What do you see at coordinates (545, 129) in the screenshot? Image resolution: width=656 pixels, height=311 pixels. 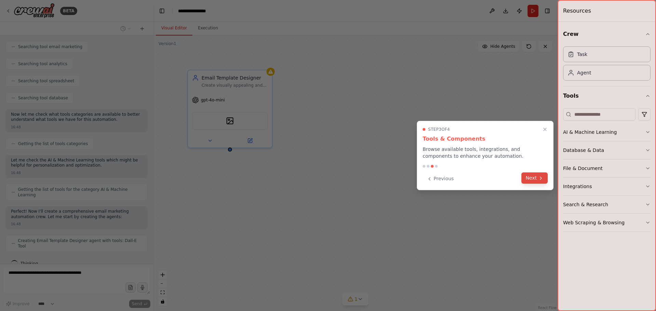 I see `button: Close walkthrough` at bounding box center [545, 129].